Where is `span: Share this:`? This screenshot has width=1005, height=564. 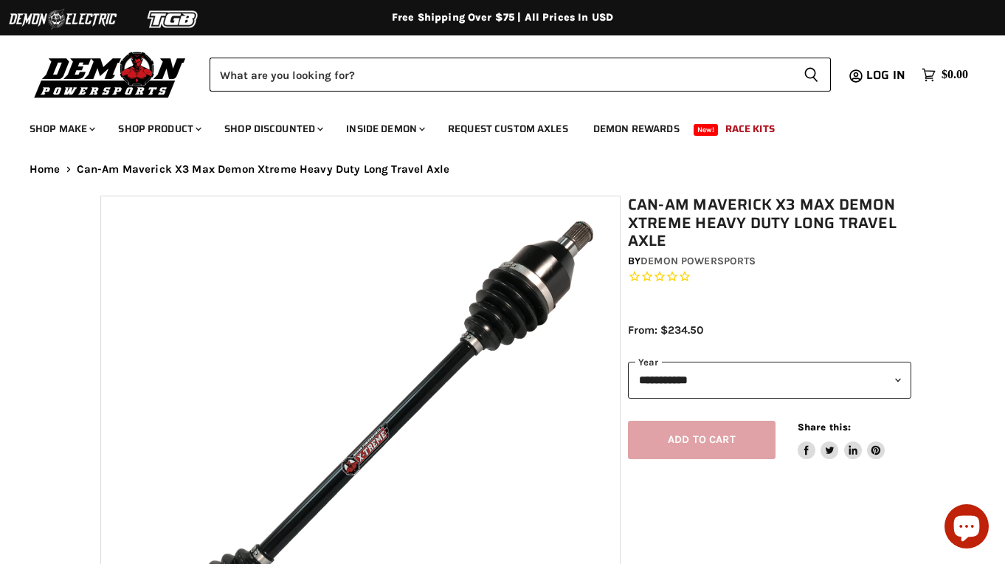 span: Share this: is located at coordinates (824, 426).